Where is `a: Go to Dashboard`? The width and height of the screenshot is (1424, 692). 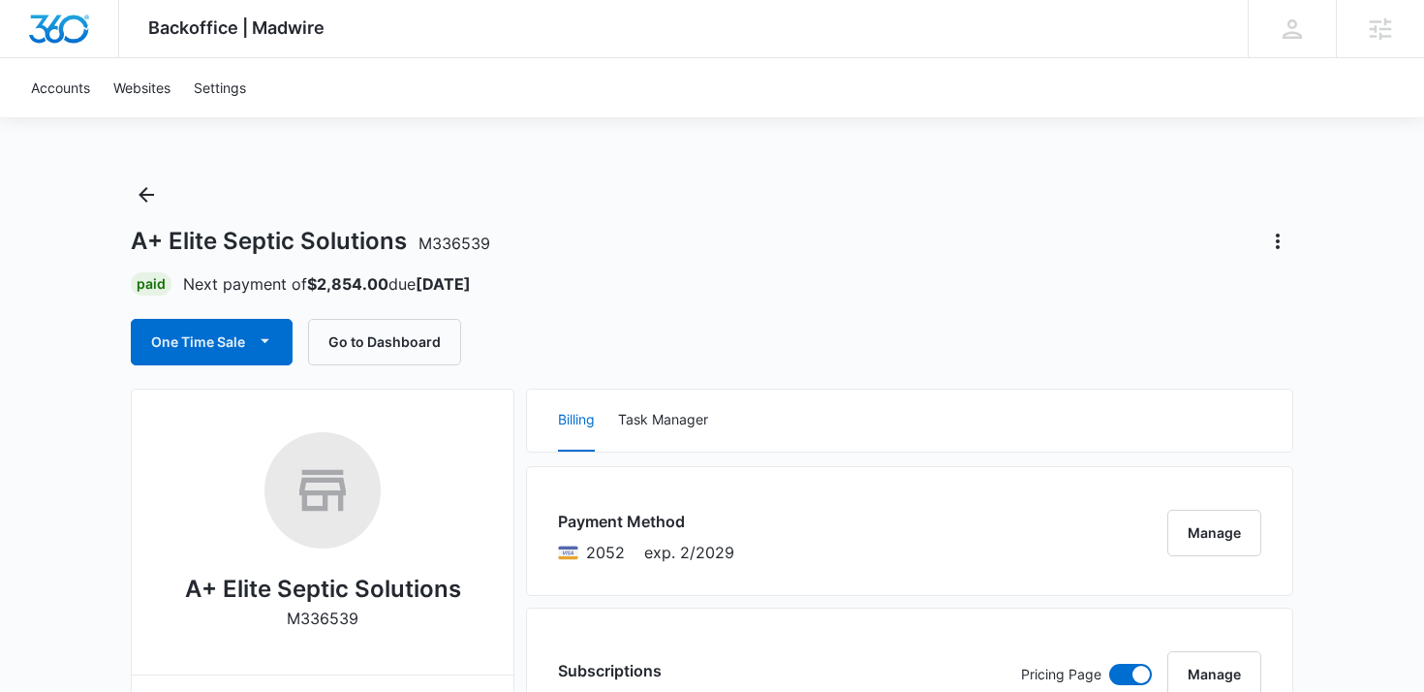 a: Go to Dashboard is located at coordinates (385, 342).